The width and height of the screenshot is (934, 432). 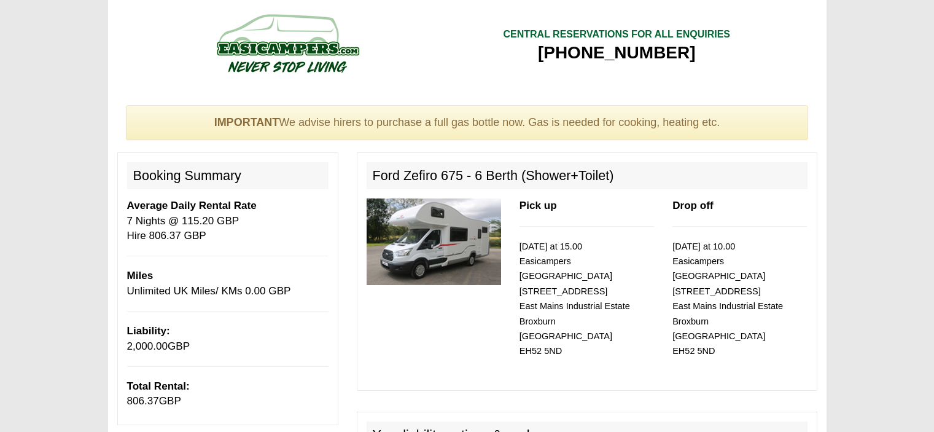 What do you see at coordinates (158, 386) in the screenshot?
I see `b: Total Rental:` at bounding box center [158, 386].